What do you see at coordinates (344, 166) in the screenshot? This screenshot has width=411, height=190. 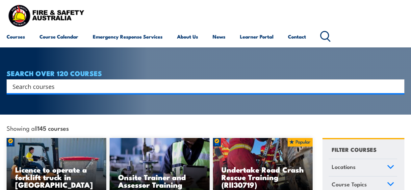 I see `span: Locations` at bounding box center [344, 166].